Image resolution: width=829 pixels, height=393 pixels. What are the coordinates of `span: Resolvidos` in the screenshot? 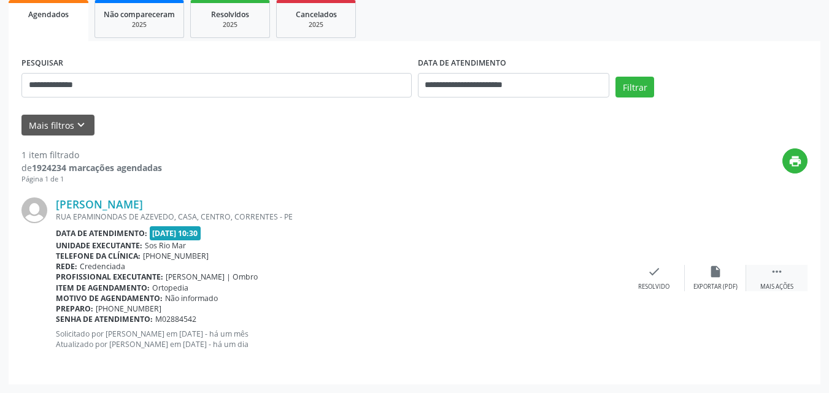 It's located at (230, 14).